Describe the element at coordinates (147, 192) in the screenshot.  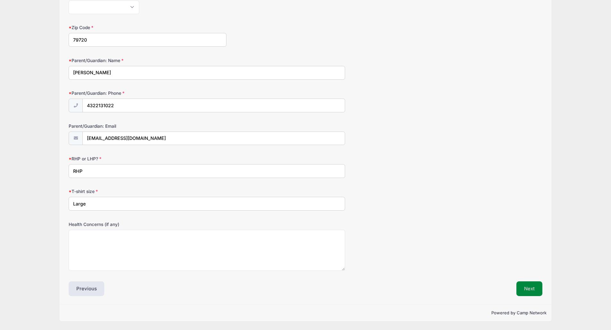
I see `label: T-shirt size` at that location.